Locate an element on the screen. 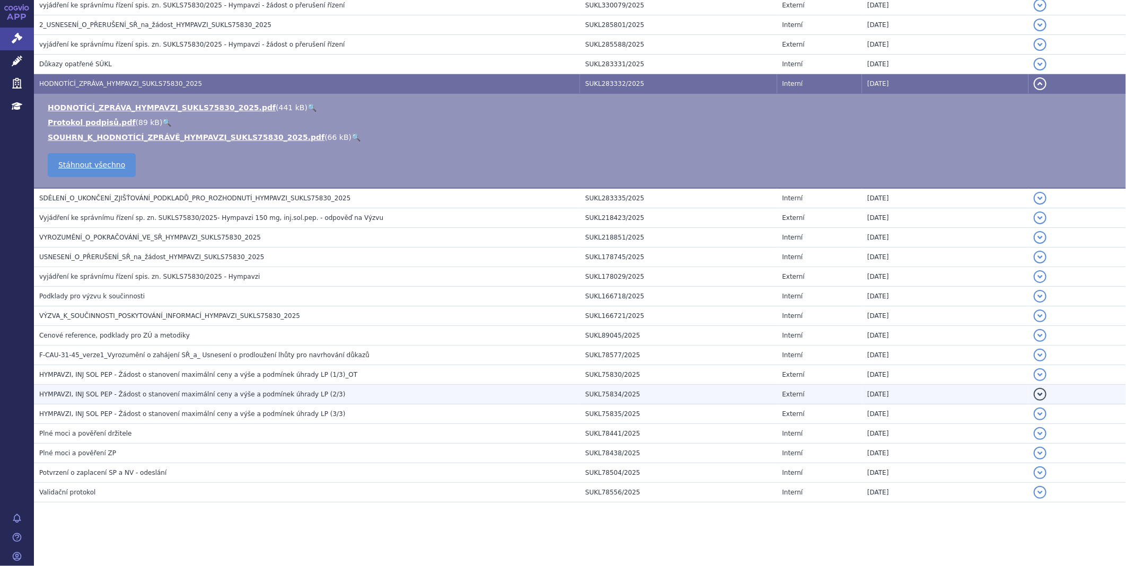 Image resolution: width=1126 pixels, height=566 pixels. span: HYMPAVZI, INJ SOL PEP - Žádost o stanovení maximální ceny a výše a podmínek úhrady LP (1/3)_OT is located at coordinates (198, 375).